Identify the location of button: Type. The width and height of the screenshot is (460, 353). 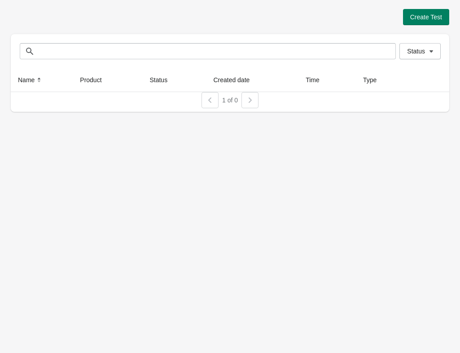
(374, 80).